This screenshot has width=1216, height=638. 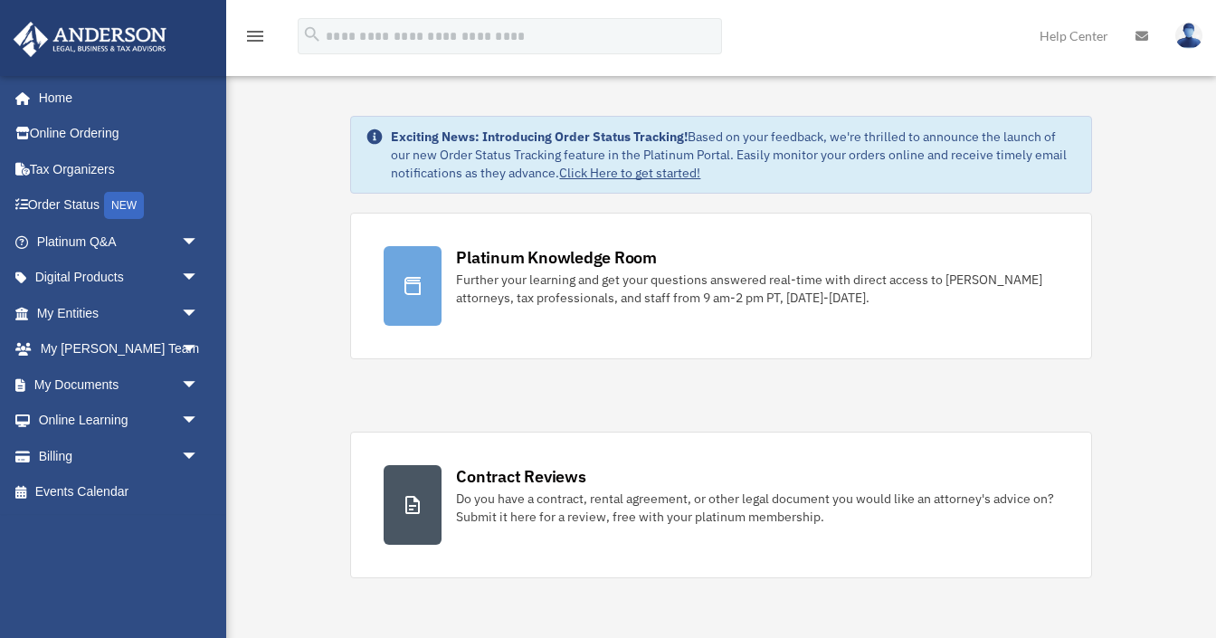 What do you see at coordinates (119, 492) in the screenshot?
I see `a: Events Calendar` at bounding box center [119, 492].